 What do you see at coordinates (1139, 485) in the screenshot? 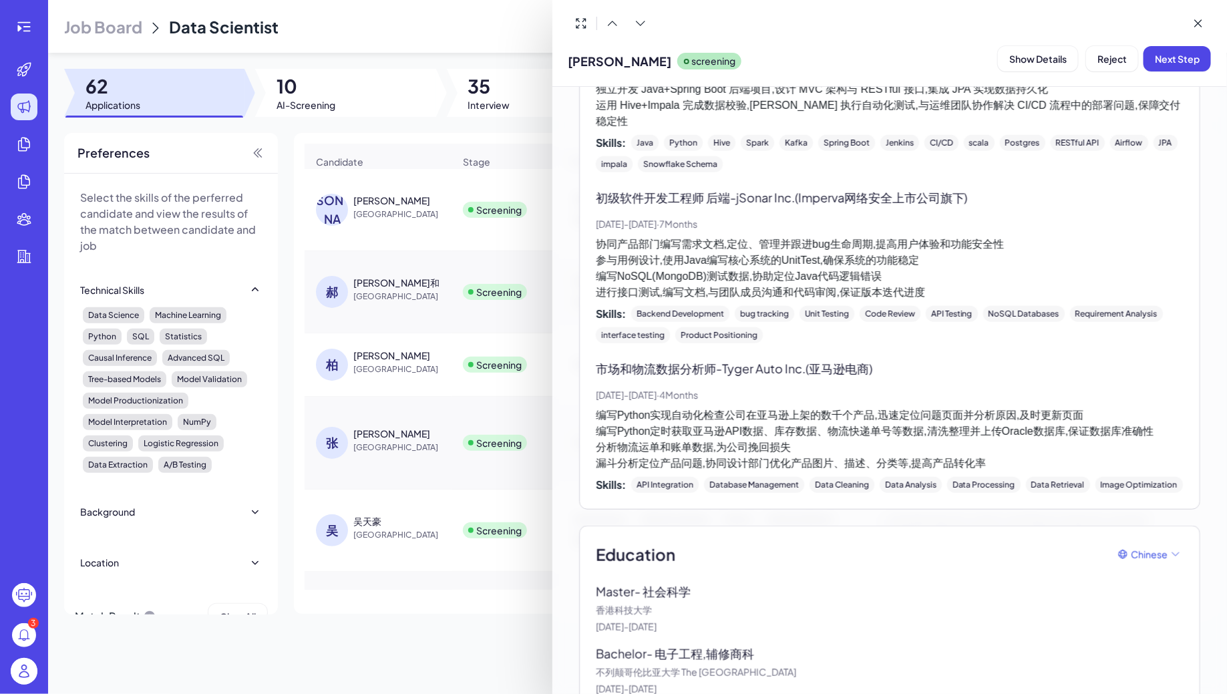
I see `div: Image Optimization` at bounding box center [1139, 485].